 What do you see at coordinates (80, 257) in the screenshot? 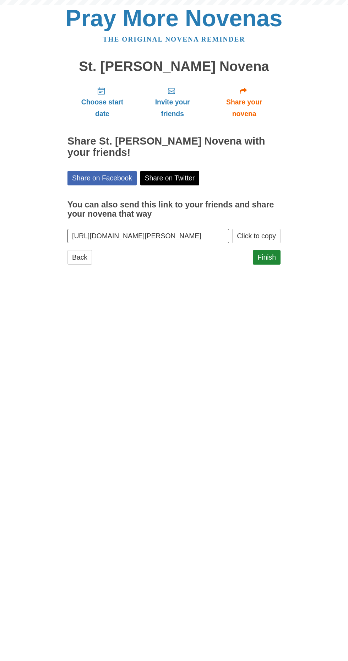
I see `a: Back` at bounding box center [80, 257].